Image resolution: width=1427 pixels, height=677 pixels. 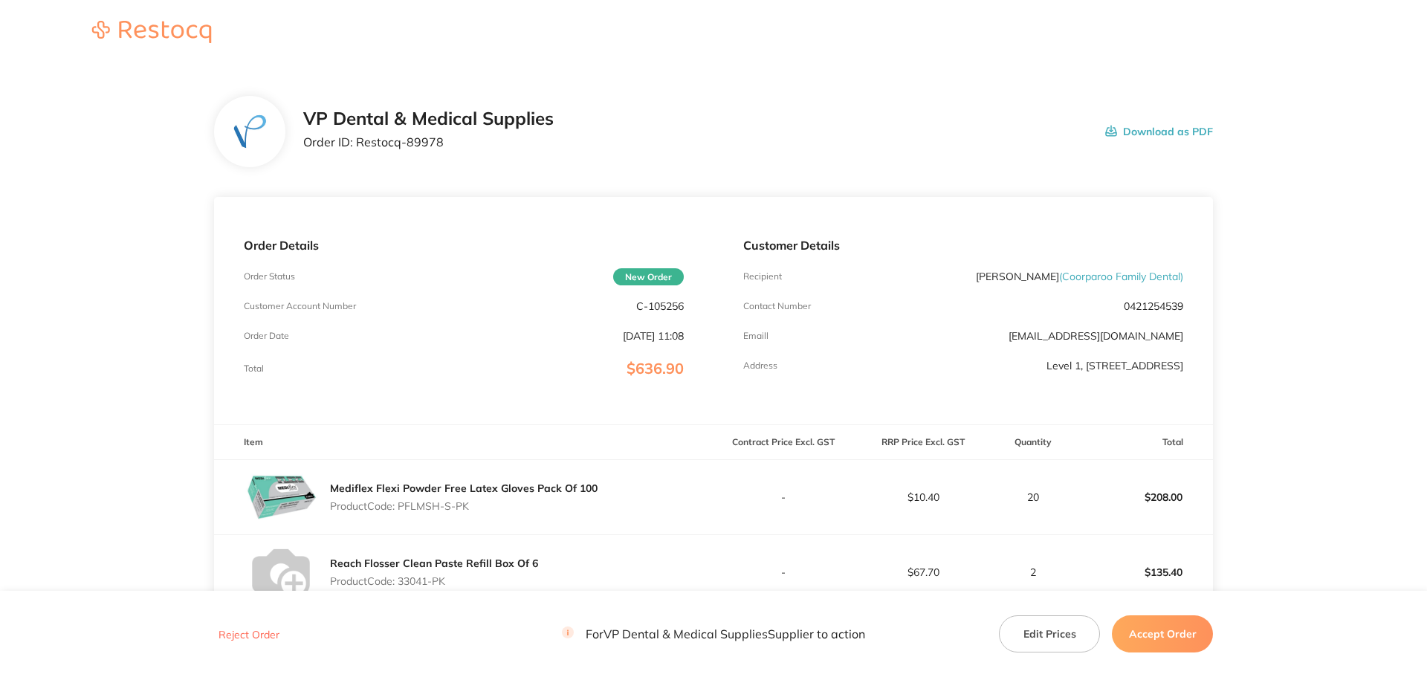 I want to click on img: NXlzMzJzMg, so click(x=281, y=497).